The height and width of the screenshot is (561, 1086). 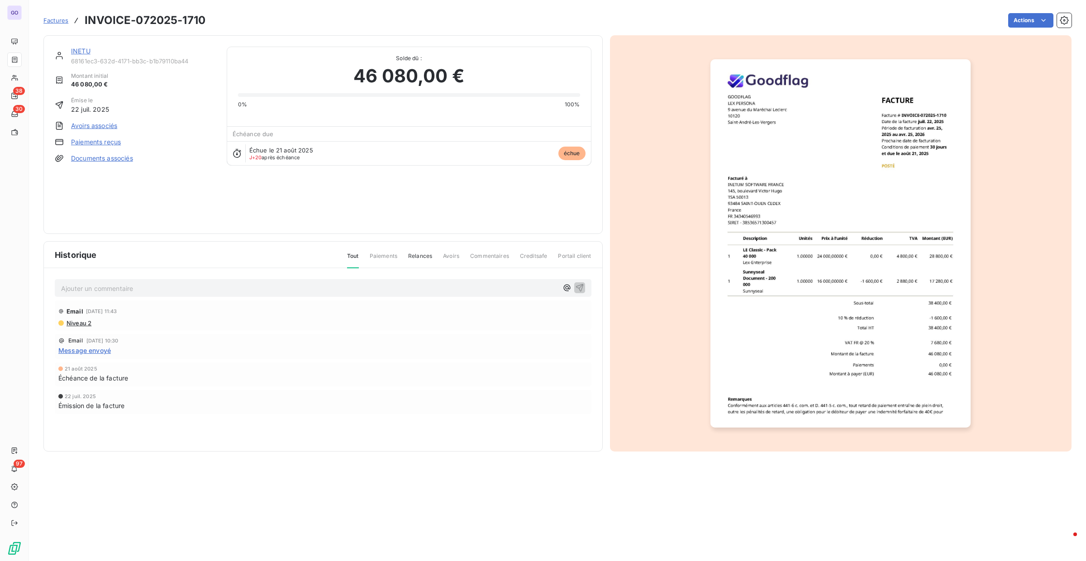 I want to click on a: Paiements reçus, so click(x=96, y=142).